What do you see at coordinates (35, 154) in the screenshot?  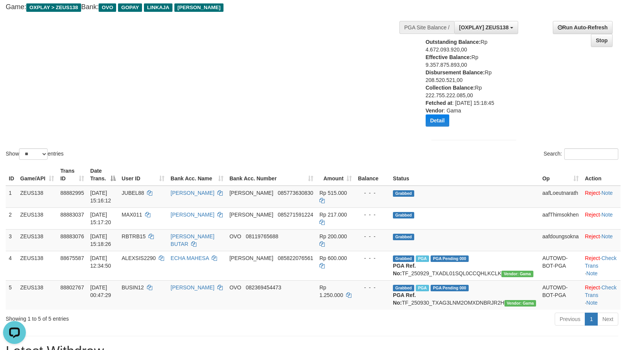 I see `label: Show entries` at bounding box center [35, 154].